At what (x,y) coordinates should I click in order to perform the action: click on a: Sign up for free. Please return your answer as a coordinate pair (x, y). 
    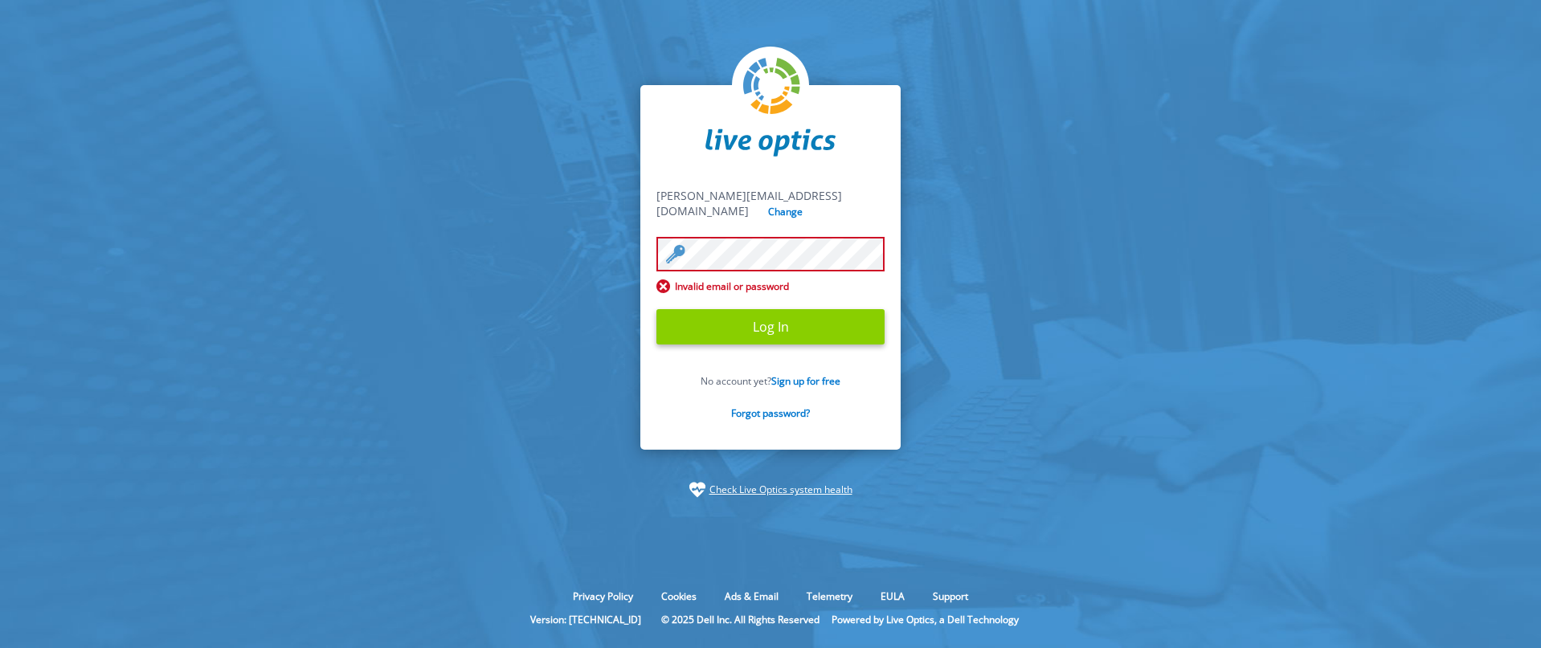
    Looking at the image, I should click on (806, 381).